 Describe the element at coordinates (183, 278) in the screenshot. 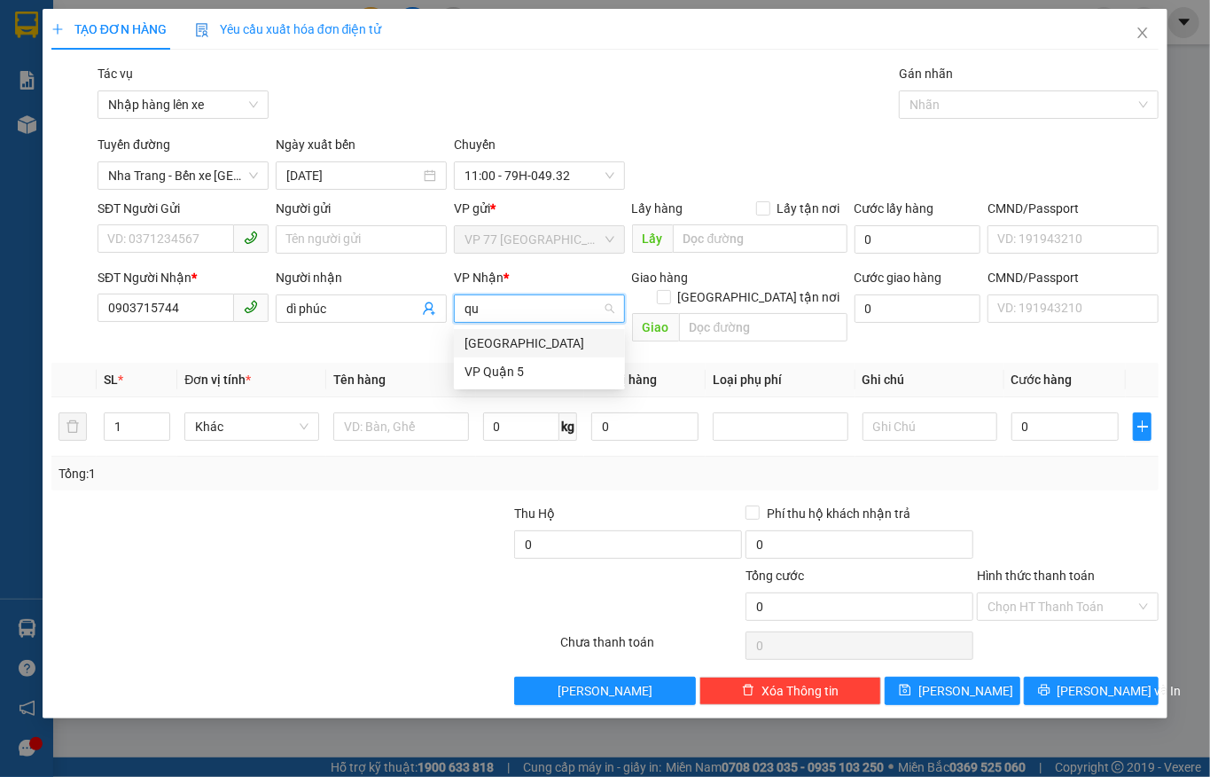

I see `div: SĐT Người Nhận` at that location.